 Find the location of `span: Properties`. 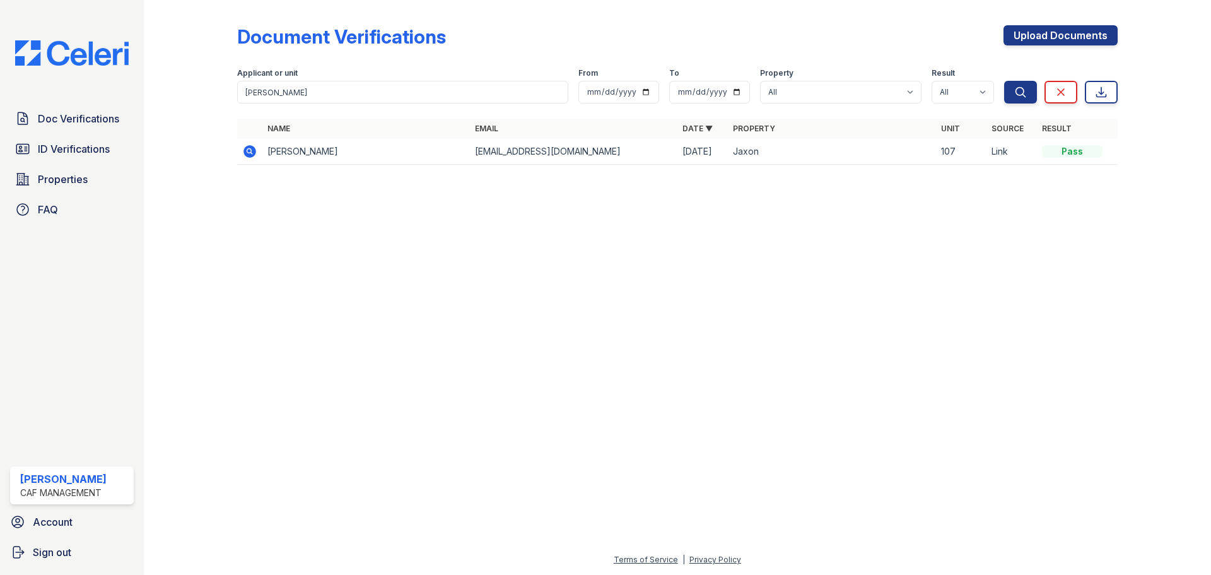

span: Properties is located at coordinates (62, 179).